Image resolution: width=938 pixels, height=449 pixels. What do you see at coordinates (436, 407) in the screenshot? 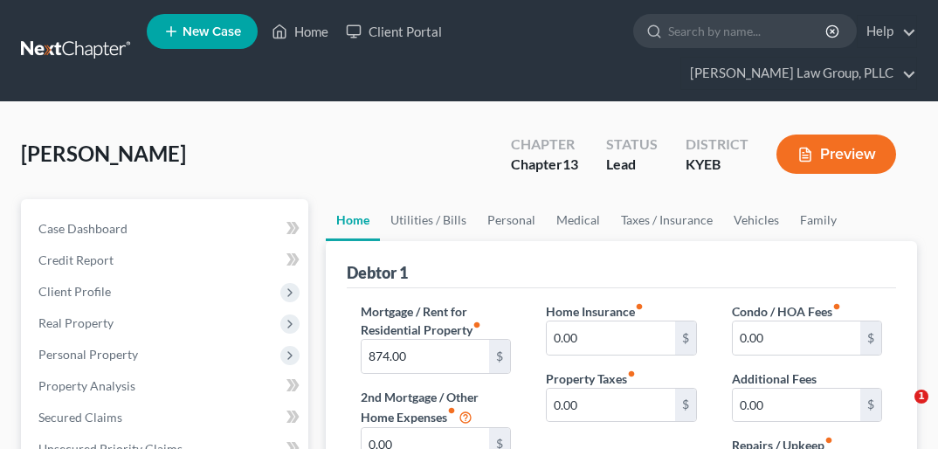
I see `label: 2nd Mortgage / Other Home Expenses` at bounding box center [436, 407].